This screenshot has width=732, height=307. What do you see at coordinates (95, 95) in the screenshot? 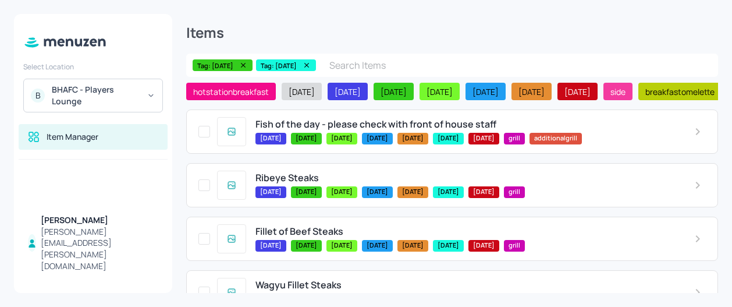
I see `div: BHAFC - Players Lounge` at bounding box center [95, 95].